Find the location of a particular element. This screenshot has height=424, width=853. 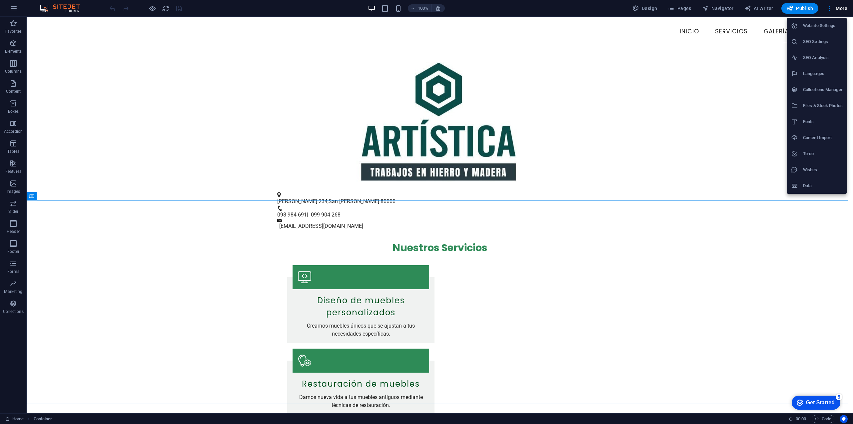

div: Get Started 5 items remaining, 0% complete is located at coordinates (28, 10).